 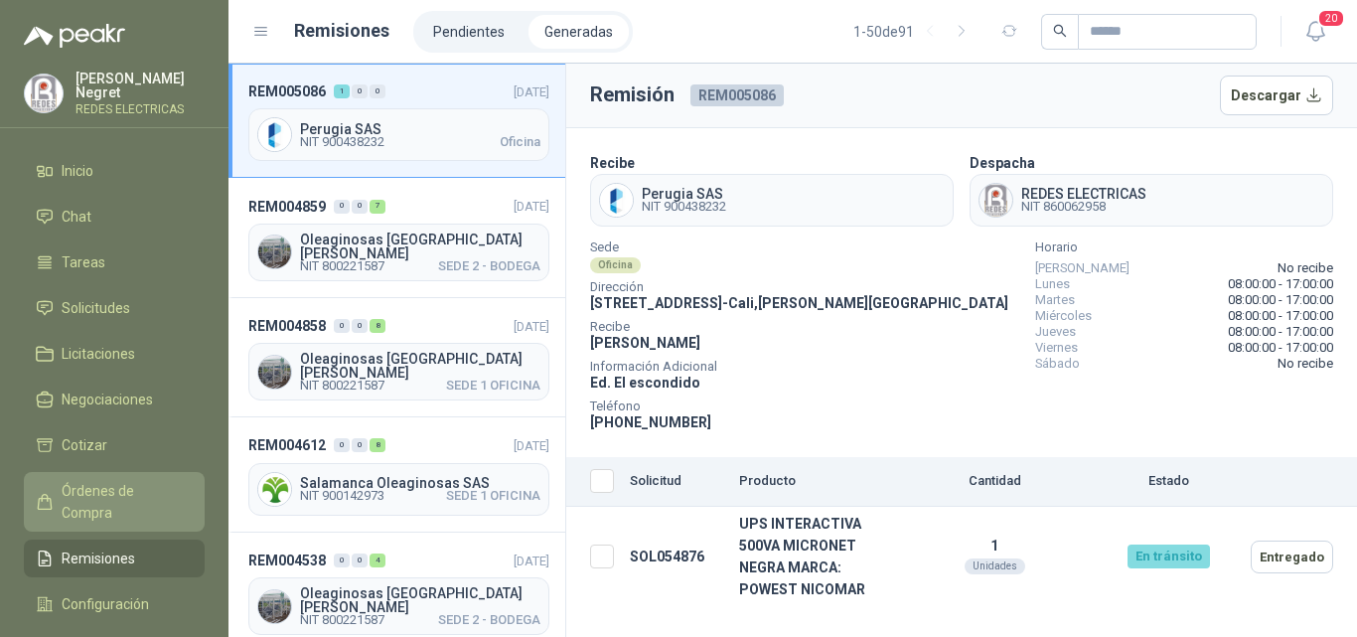 What do you see at coordinates (287, 560) in the screenshot?
I see `span: REM004538` at bounding box center [287, 560].